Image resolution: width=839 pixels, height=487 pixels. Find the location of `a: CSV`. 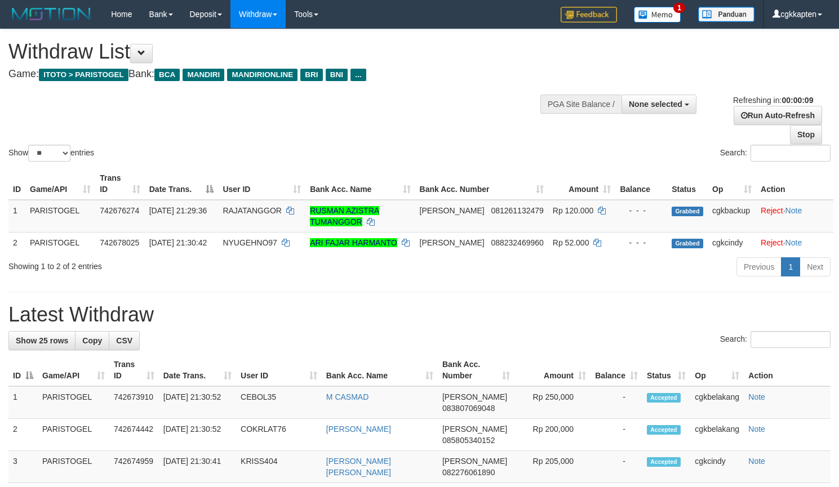

a: CSV is located at coordinates (124, 341).